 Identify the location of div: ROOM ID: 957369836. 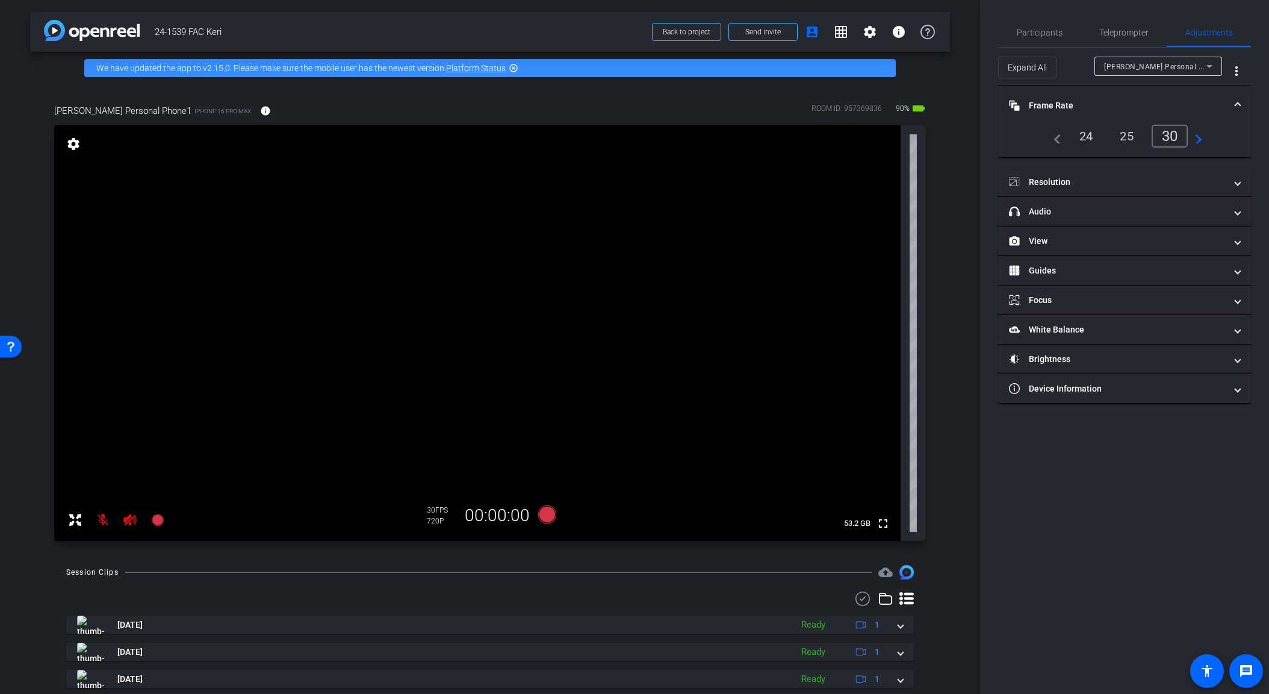
(847, 111).